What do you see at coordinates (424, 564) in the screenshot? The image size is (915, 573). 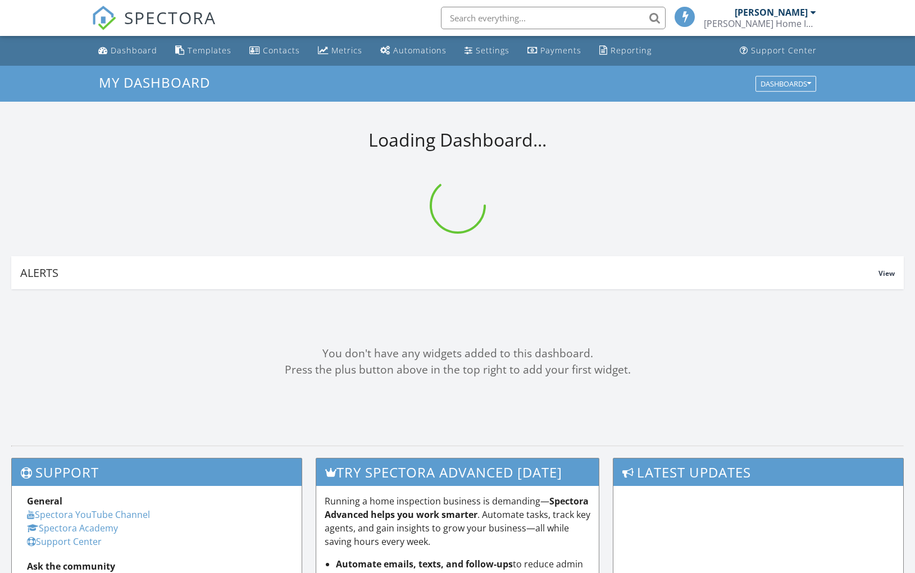 I see `strong: Automate emails, texts, and follow-ups` at bounding box center [424, 564].